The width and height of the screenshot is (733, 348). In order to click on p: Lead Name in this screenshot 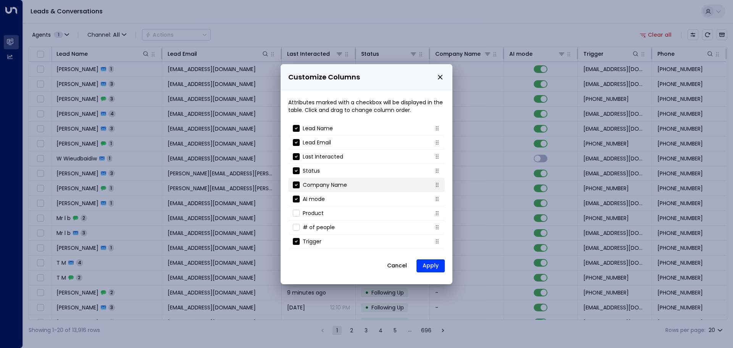, I will do `click(317, 128)`.